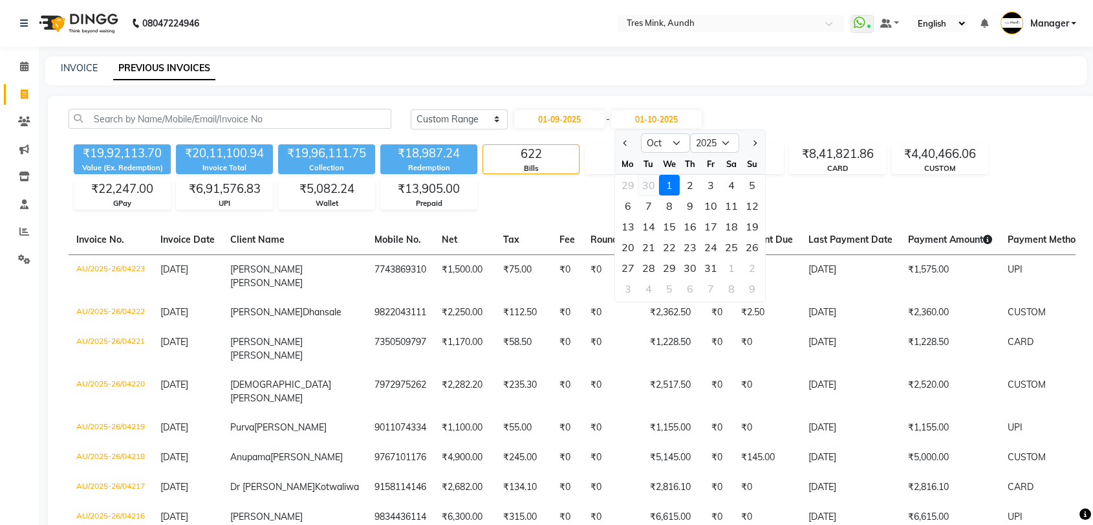  Describe the element at coordinates (628, 268) in the screenshot. I see `div: 27` at that location.